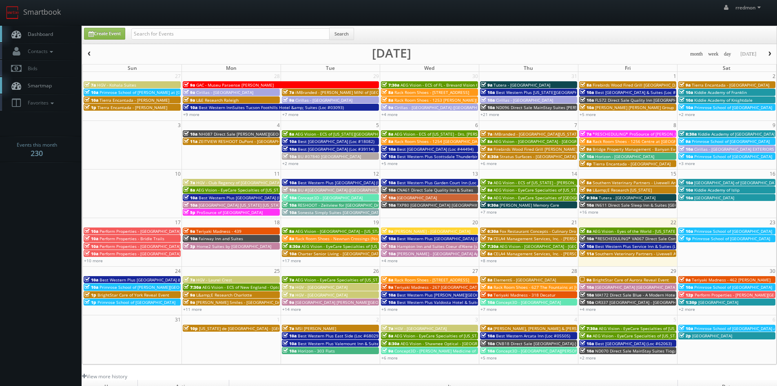  I want to click on span: 7:30a, so click(490, 246).